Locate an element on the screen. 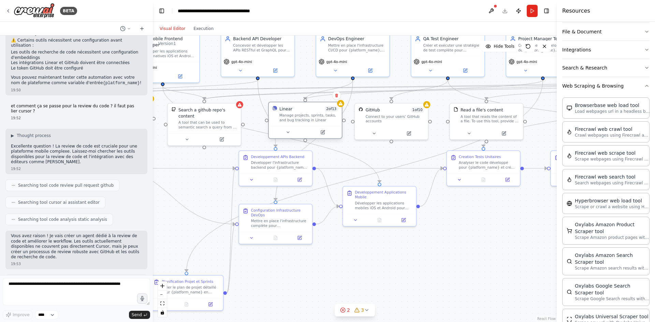  g: Edge from 8daaf4c7-a367-420a-b3a2-b616b33b32ff to df80f801-8e9a-487b-8a3c-46ca8a036811 is located at coordinates (536, 168).